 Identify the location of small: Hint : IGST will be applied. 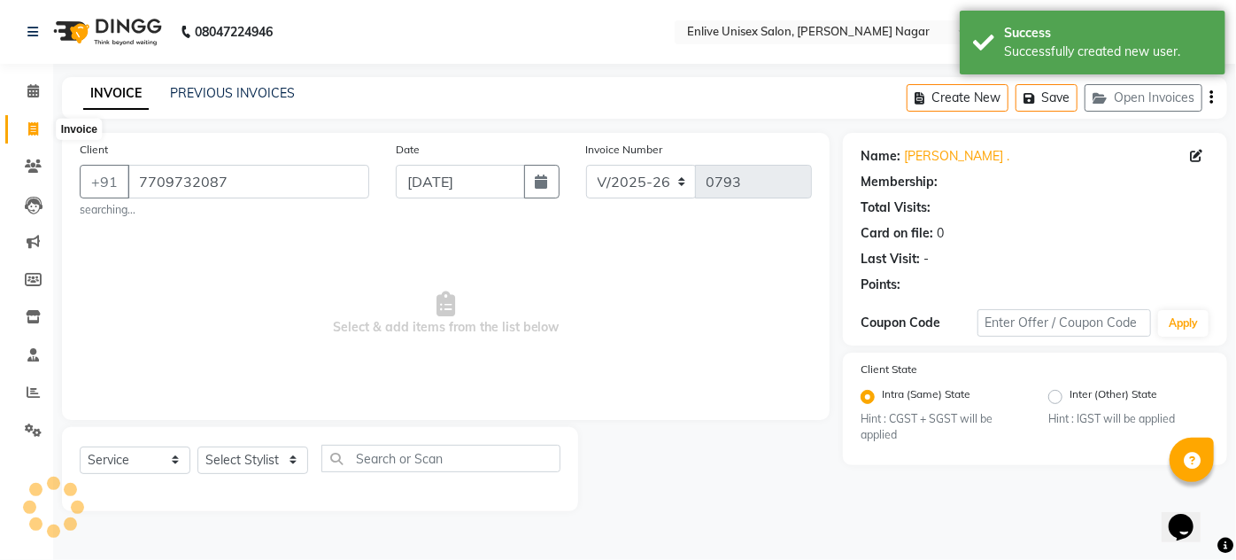
(1129, 419).